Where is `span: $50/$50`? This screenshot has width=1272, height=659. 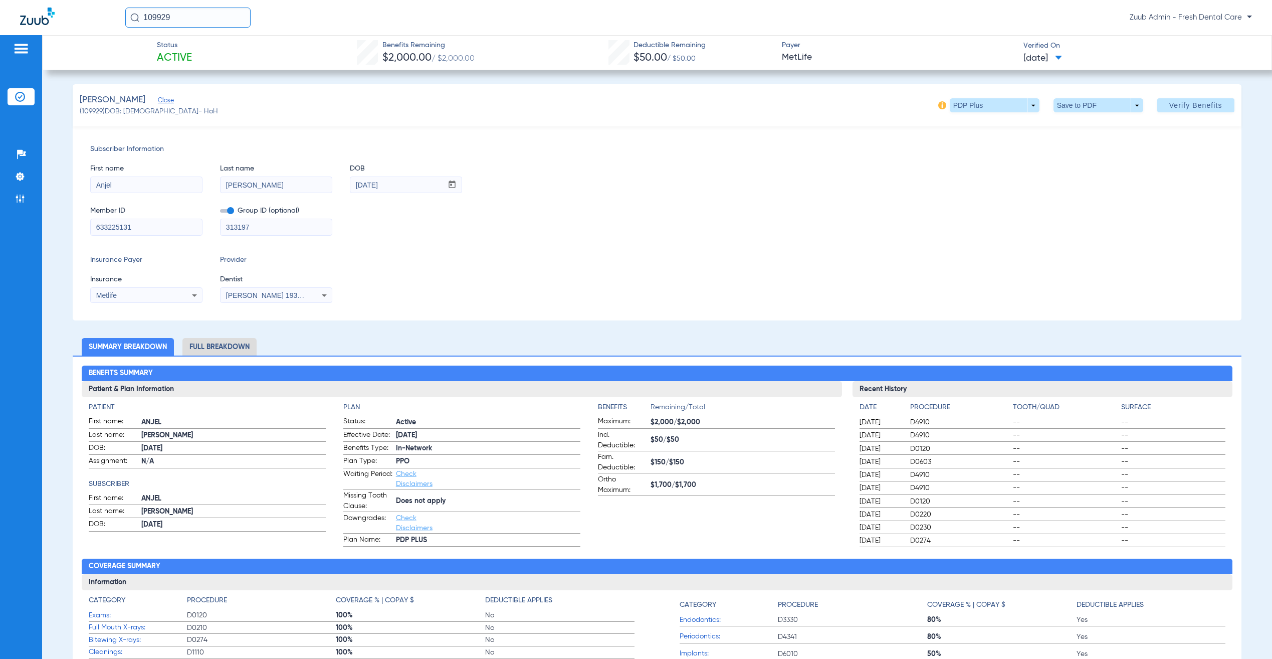 span: $50/$50 is located at coordinates (743, 440).